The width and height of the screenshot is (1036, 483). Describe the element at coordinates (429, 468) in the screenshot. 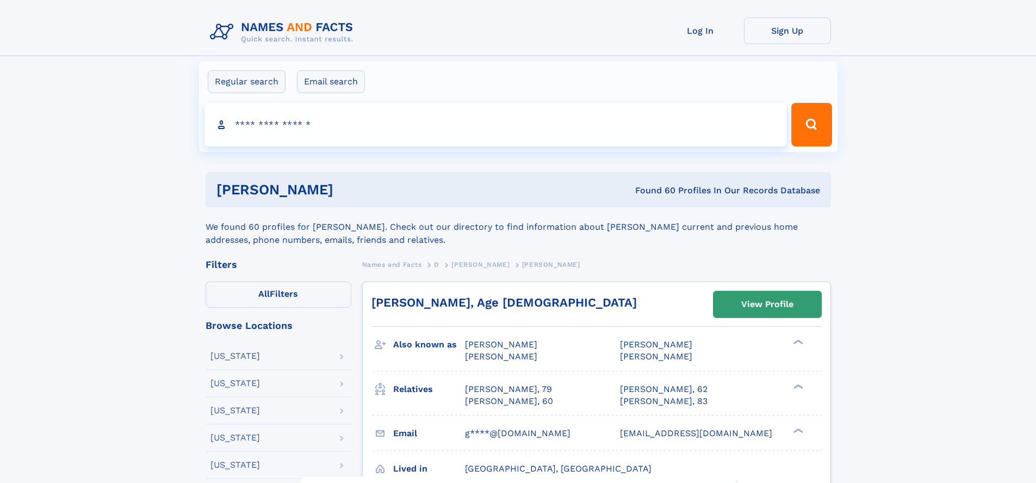

I see `h3: Lived in` at that location.